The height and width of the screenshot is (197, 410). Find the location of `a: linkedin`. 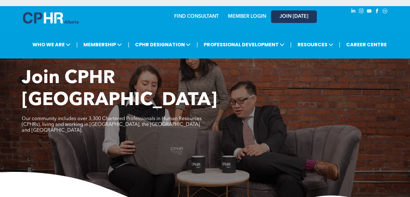

a: linkedin is located at coordinates (353, 12).